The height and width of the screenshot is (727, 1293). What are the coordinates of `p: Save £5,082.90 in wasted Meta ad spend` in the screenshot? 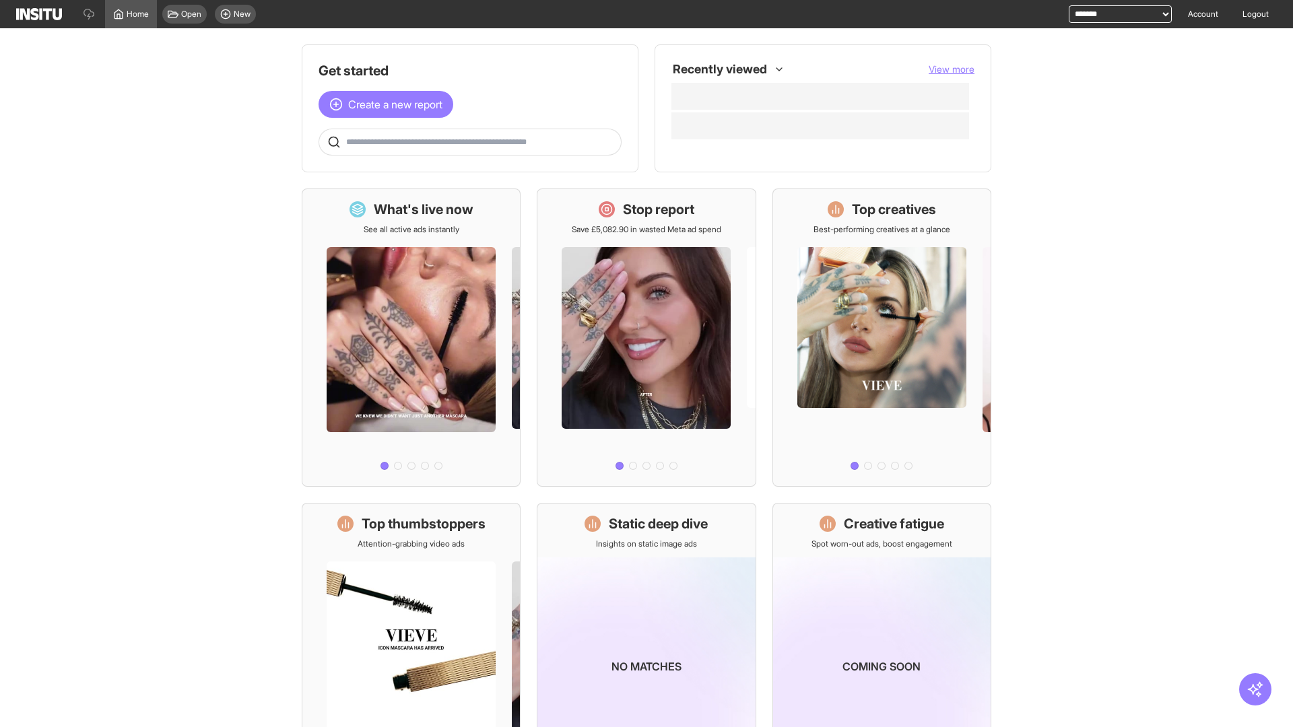 It's located at (646, 230).